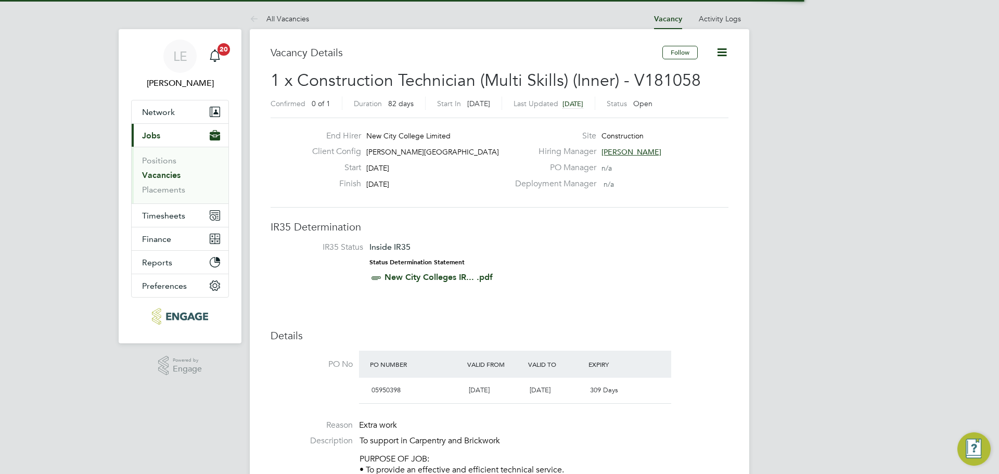 This screenshot has height=474, width=999. I want to click on h3: IR35 Determination, so click(500, 227).